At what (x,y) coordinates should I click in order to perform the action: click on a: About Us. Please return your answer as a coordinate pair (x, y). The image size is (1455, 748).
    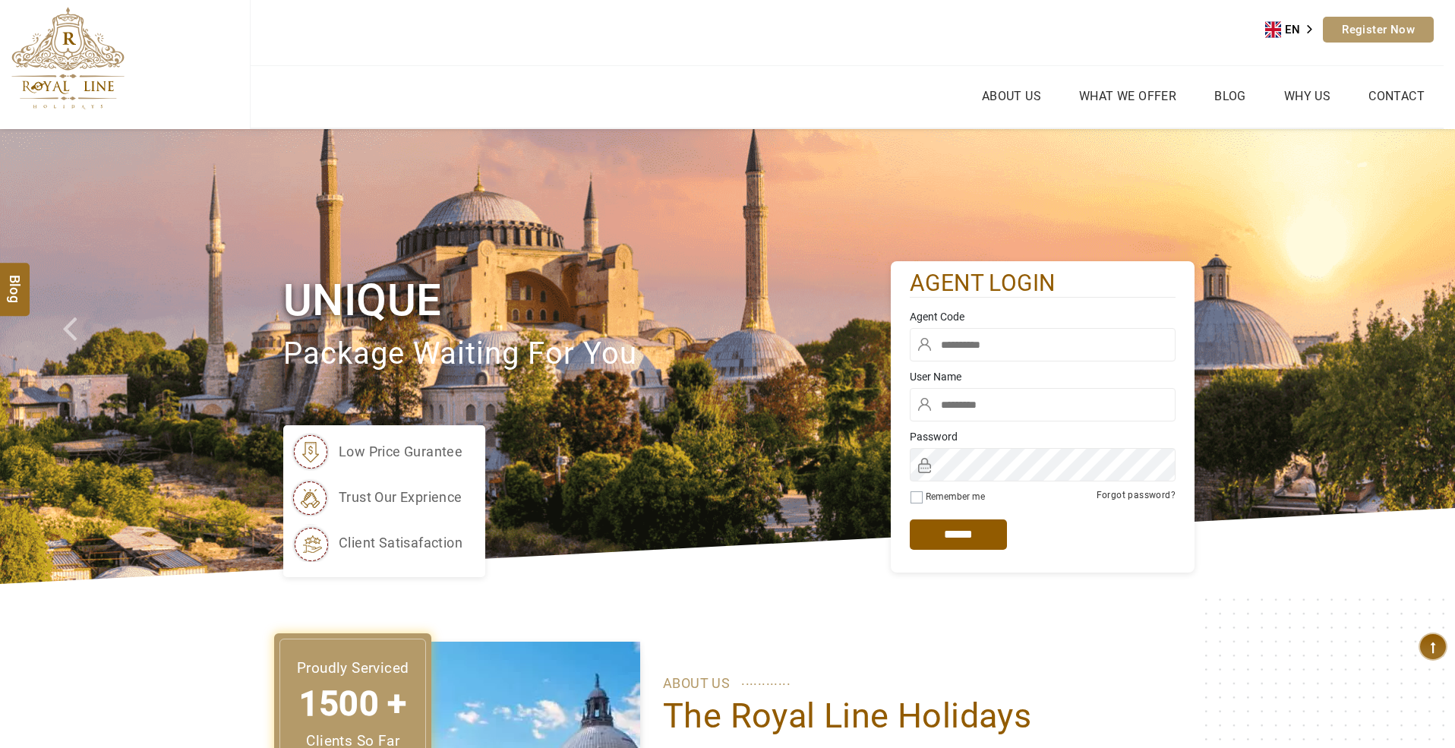
    Looking at the image, I should click on (1012, 96).